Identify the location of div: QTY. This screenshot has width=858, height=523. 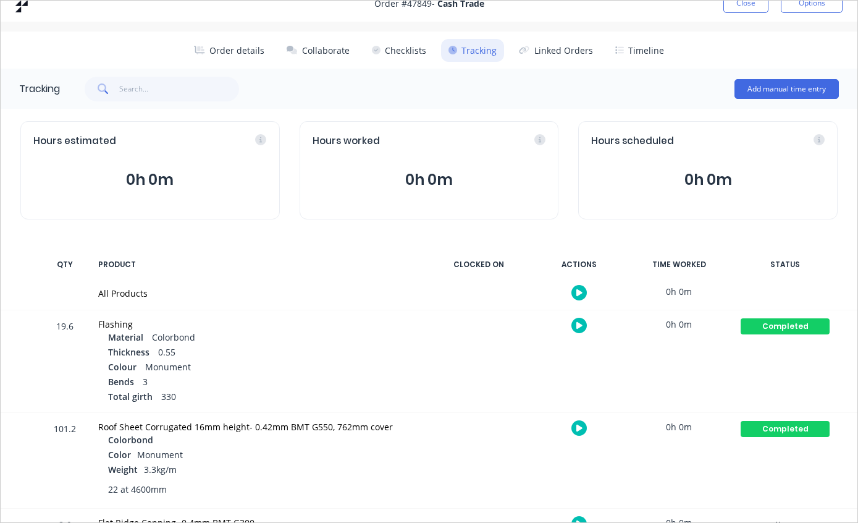
(65, 264).